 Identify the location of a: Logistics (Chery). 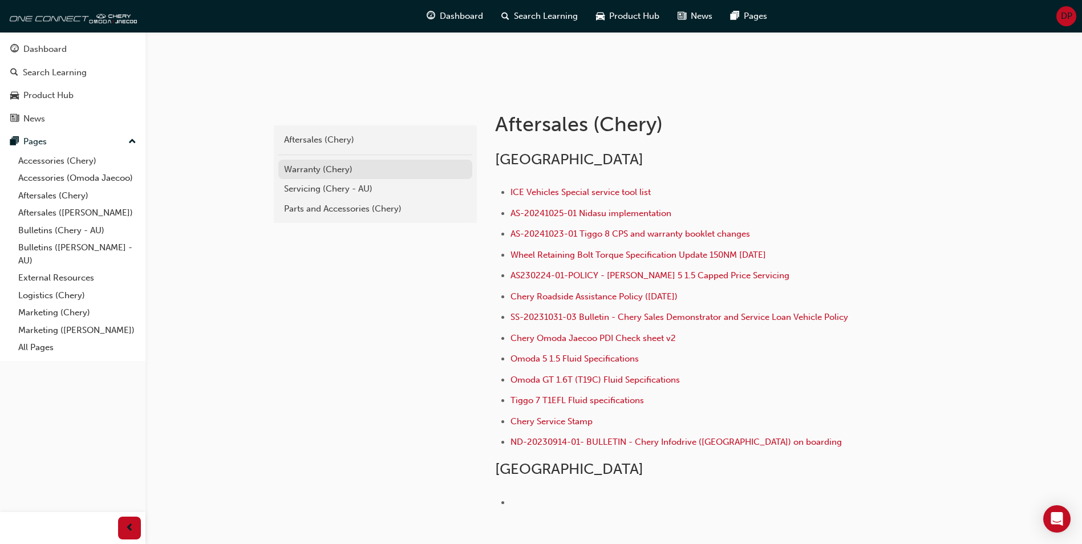
(77, 295).